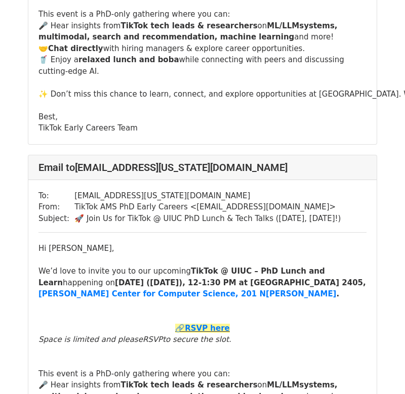 The width and height of the screenshot is (405, 394). What do you see at coordinates (202, 128) in the screenshot?
I see `div: TikTok Early Careers Team` at bounding box center [202, 128].